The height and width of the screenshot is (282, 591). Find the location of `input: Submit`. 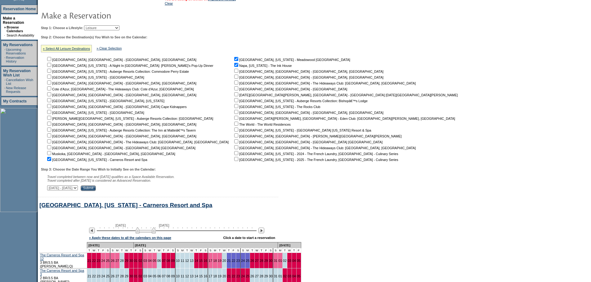

input: Submit is located at coordinates (88, 189).